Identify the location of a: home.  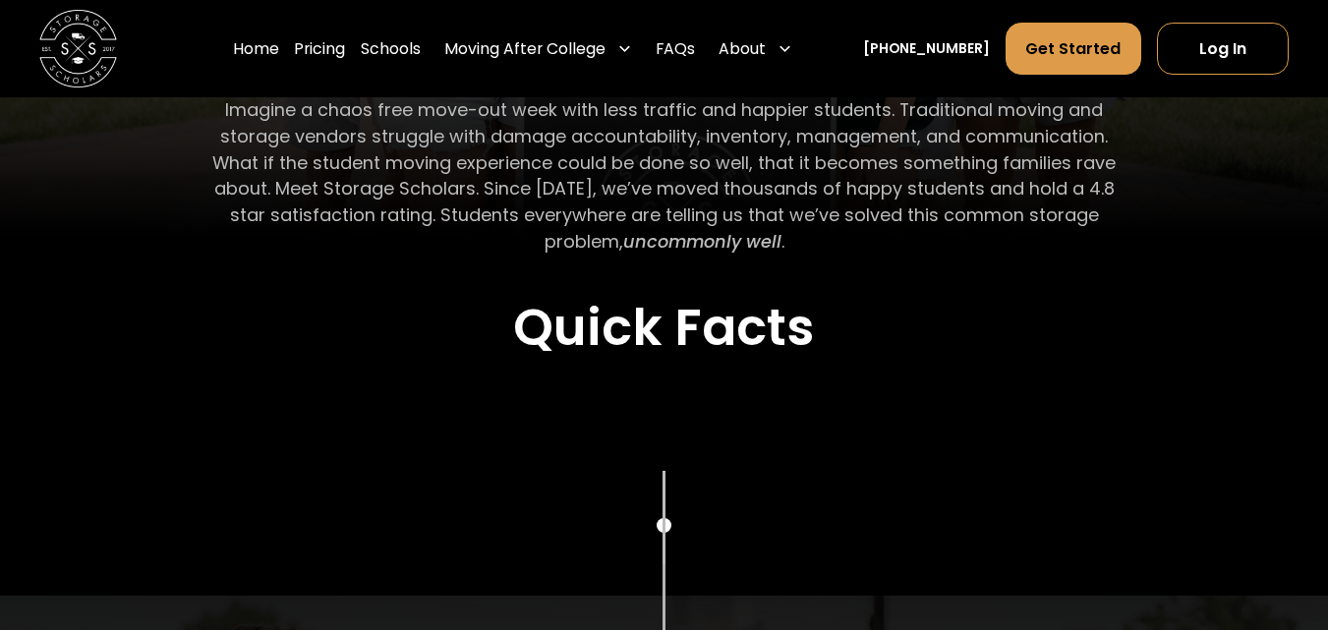
(78, 48).